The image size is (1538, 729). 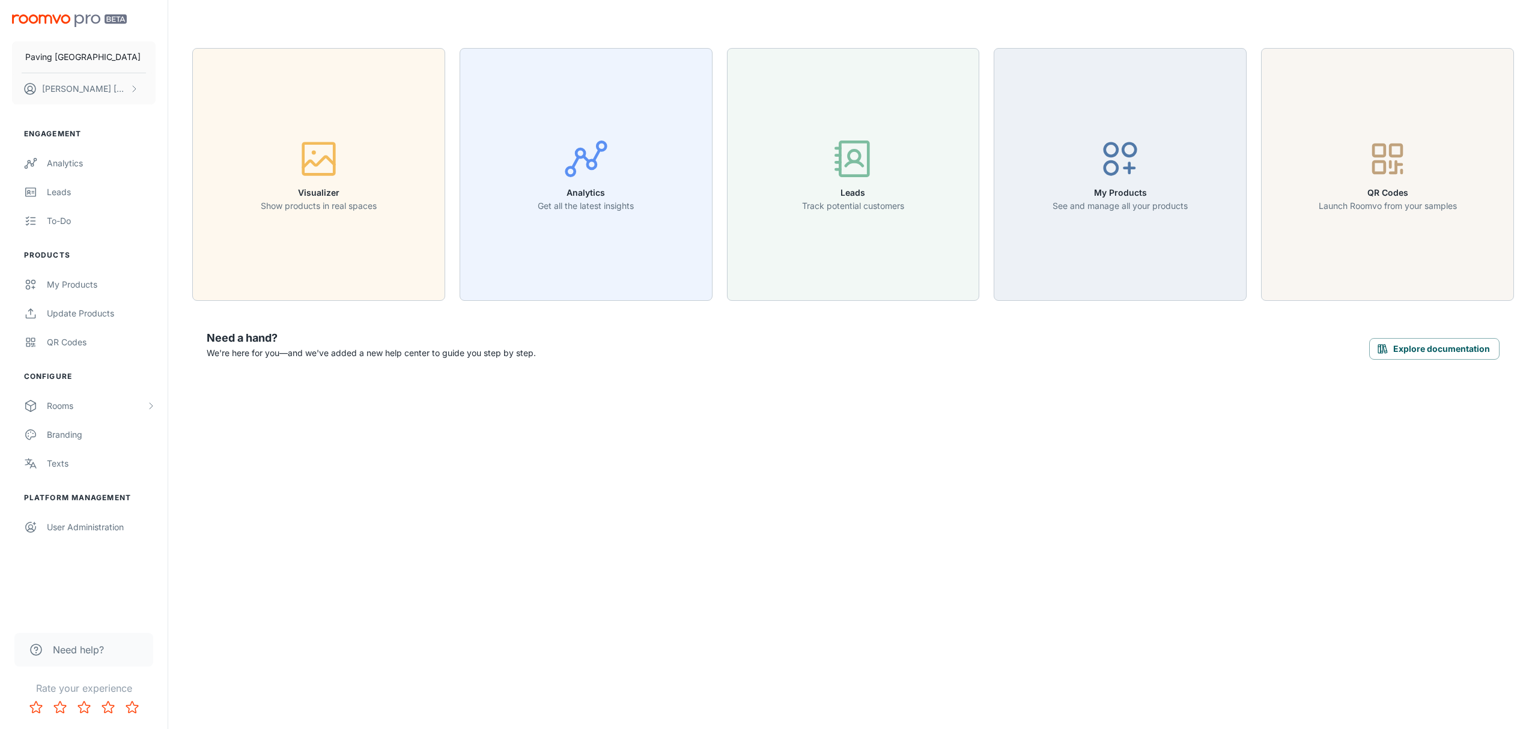 I want to click on div: My Products, so click(x=101, y=285).